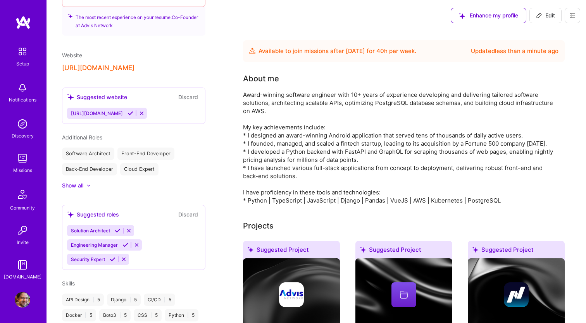 The width and height of the screenshot is (586, 323). I want to click on div: Discovery, so click(22, 136).